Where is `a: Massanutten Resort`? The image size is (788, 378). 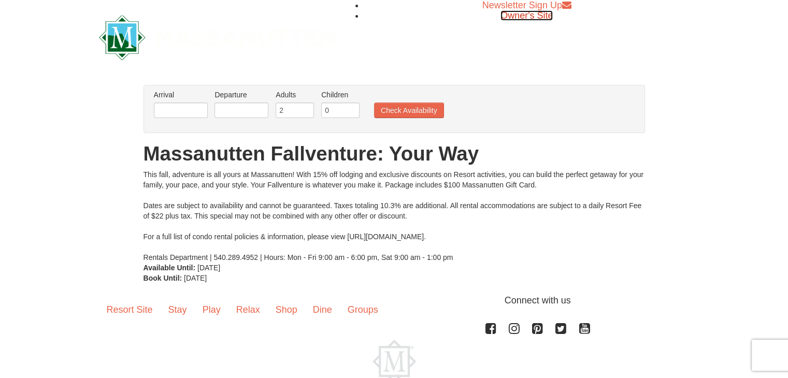 a: Massanutten Resort is located at coordinates (217, 36).